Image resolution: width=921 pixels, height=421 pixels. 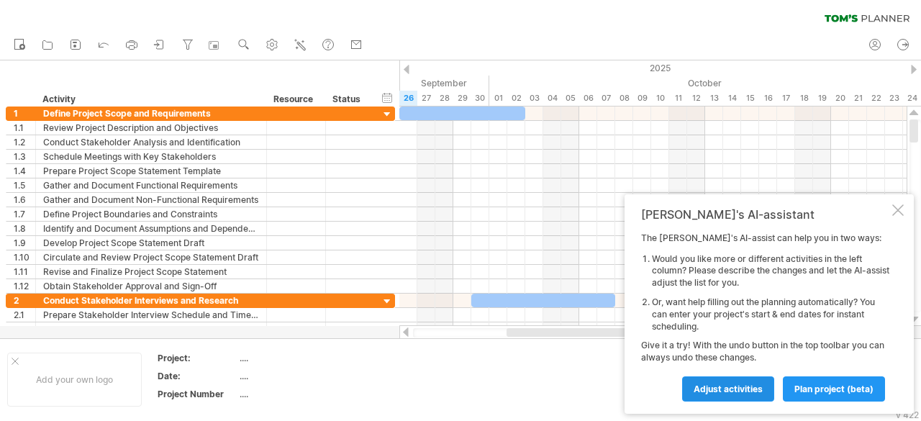 What do you see at coordinates (678, 98) in the screenshot?
I see `div: Saturday, 11 October 2025` at bounding box center [678, 98].